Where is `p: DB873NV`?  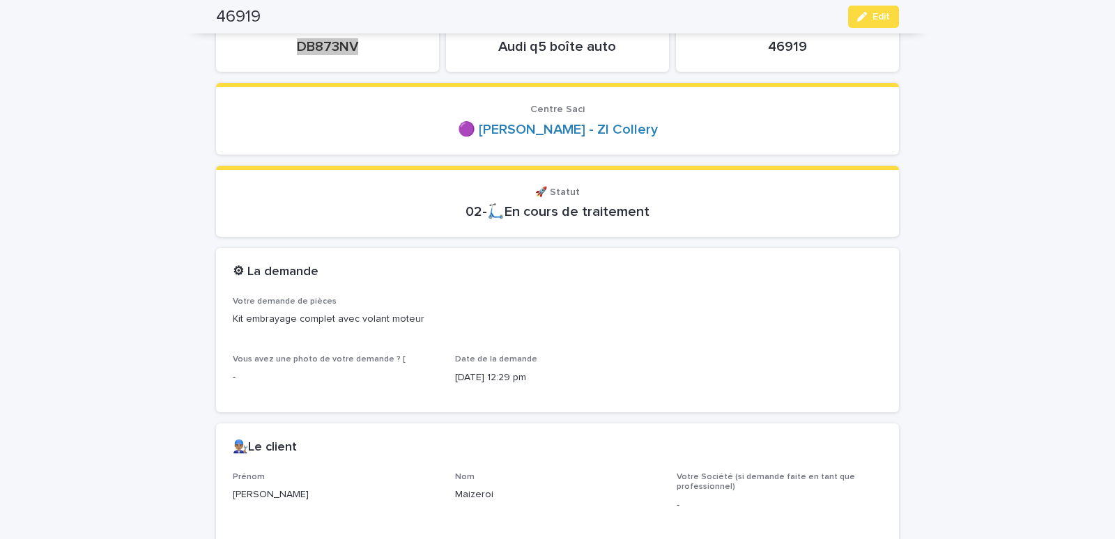
p: DB873NV is located at coordinates (328, 47).